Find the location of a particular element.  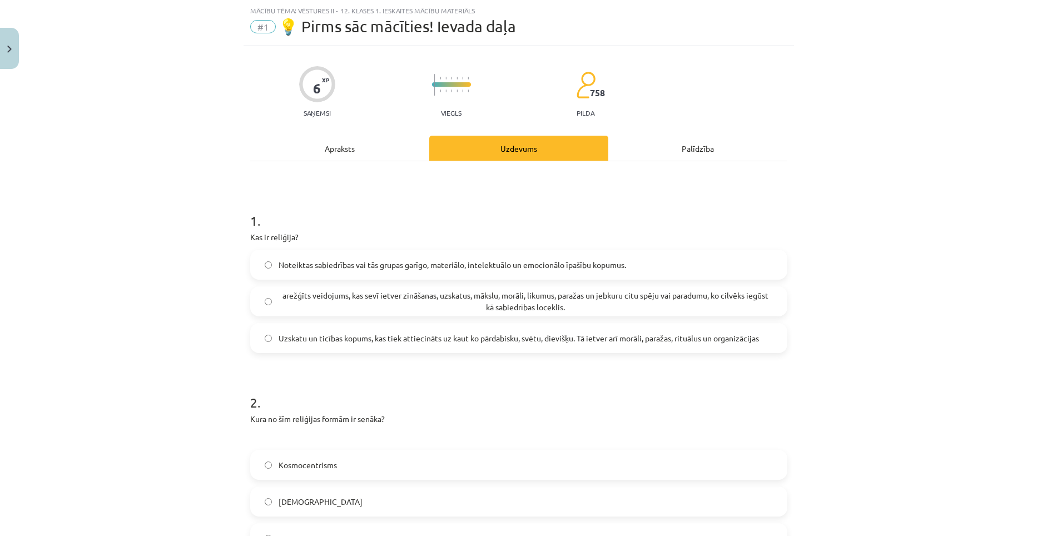

input: Kosmocentrisms is located at coordinates (268, 465).